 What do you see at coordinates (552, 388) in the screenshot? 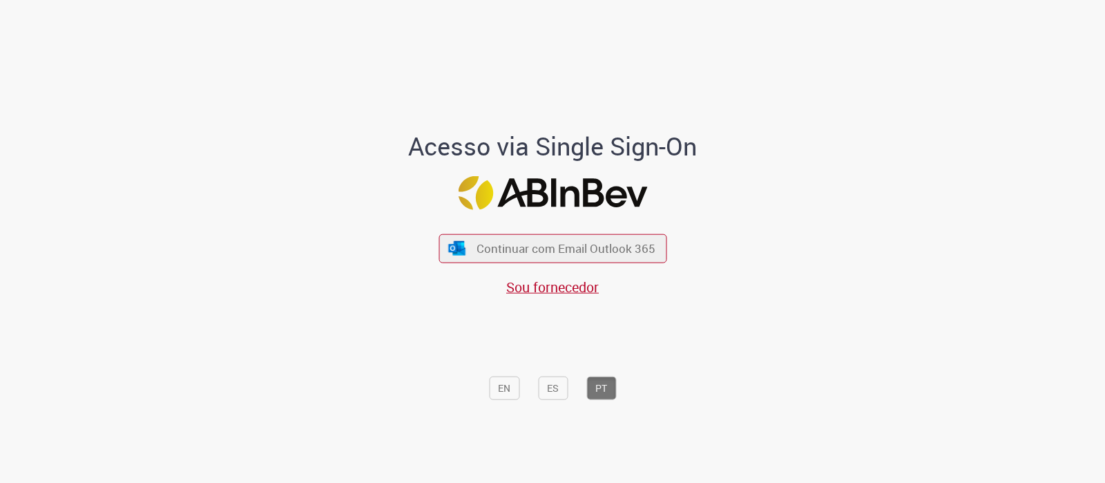
I see `button: ES` at bounding box center [552, 388].